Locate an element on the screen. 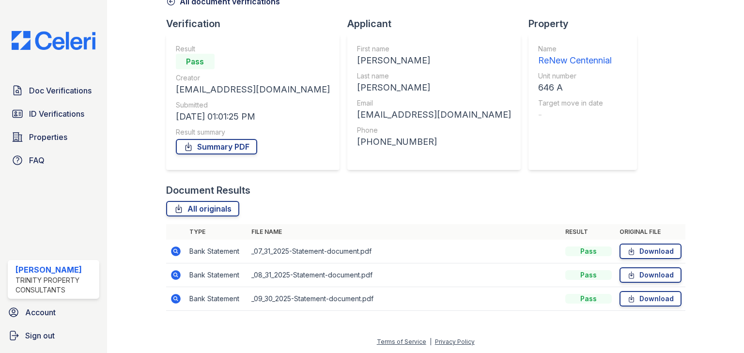 This screenshot has height=353, width=744. span: Account is located at coordinates (40, 312).